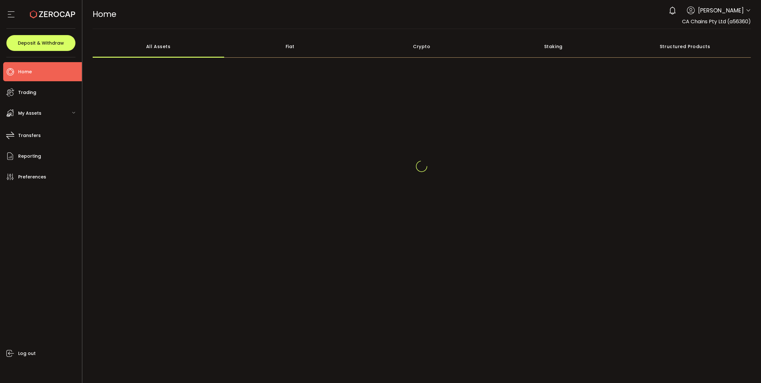 This screenshot has height=383, width=761. Describe the element at coordinates (290, 47) in the screenshot. I see `div: Fiat` at that location.